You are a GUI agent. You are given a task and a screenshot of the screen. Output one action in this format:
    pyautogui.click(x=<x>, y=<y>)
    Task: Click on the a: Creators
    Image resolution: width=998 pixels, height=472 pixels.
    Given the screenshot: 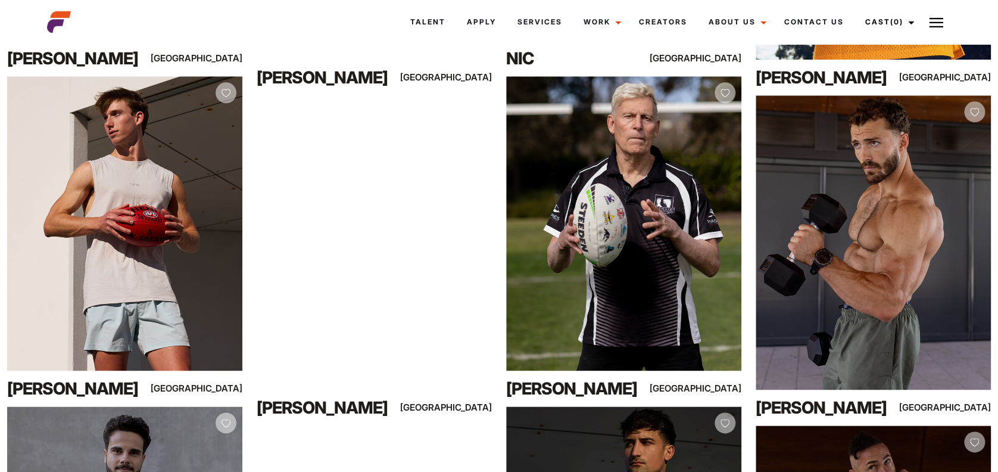 What is the action you would take?
    pyautogui.click(x=663, y=22)
    